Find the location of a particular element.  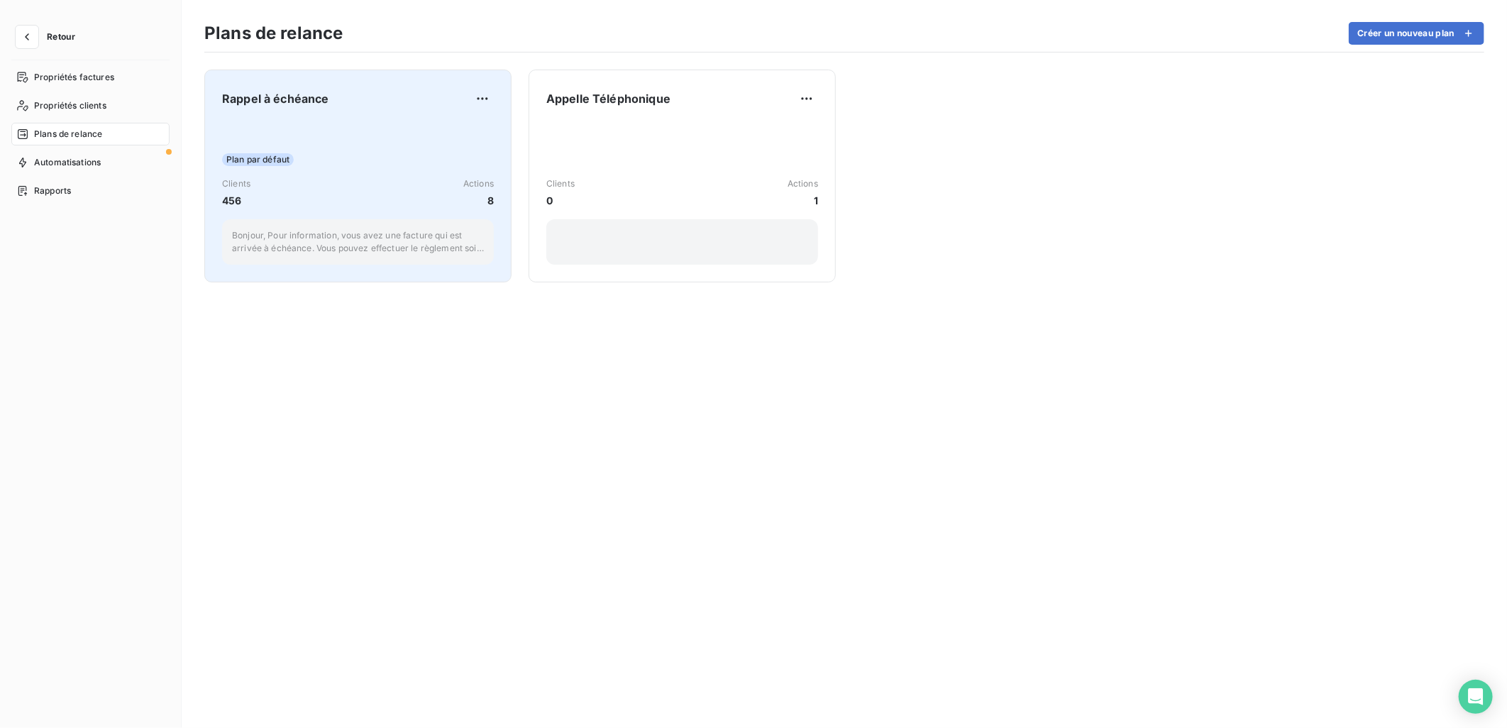

a: Plans de relance is located at coordinates (90, 134).